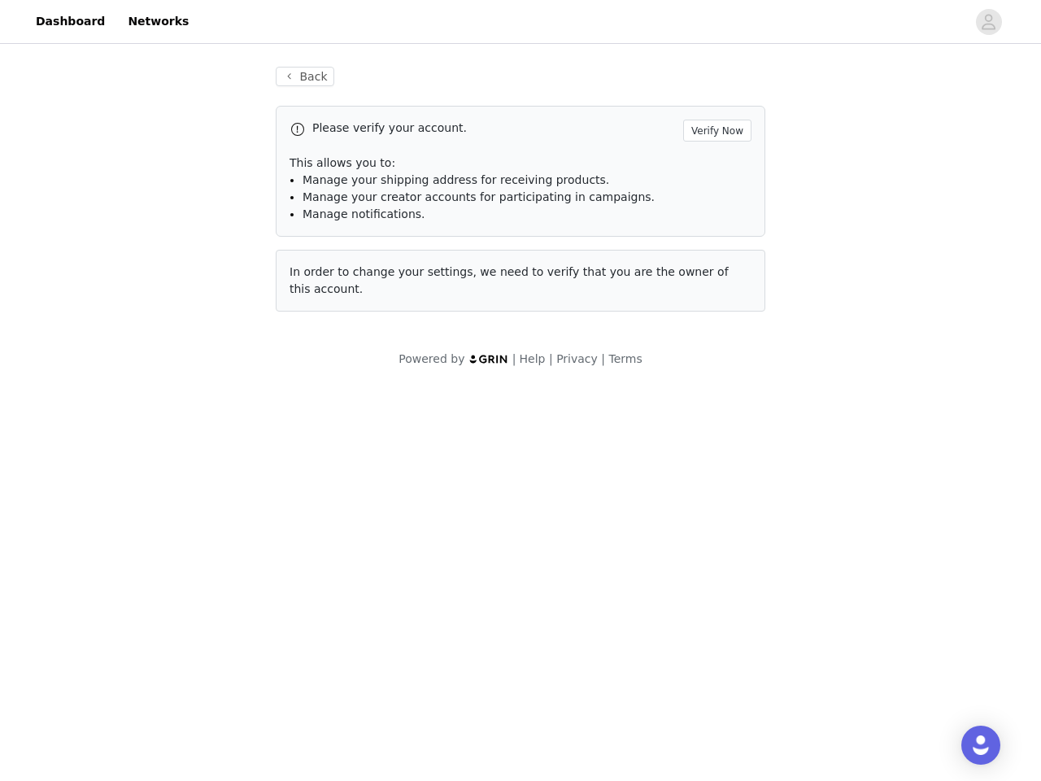  I want to click on p: Please verify your account., so click(494, 128).